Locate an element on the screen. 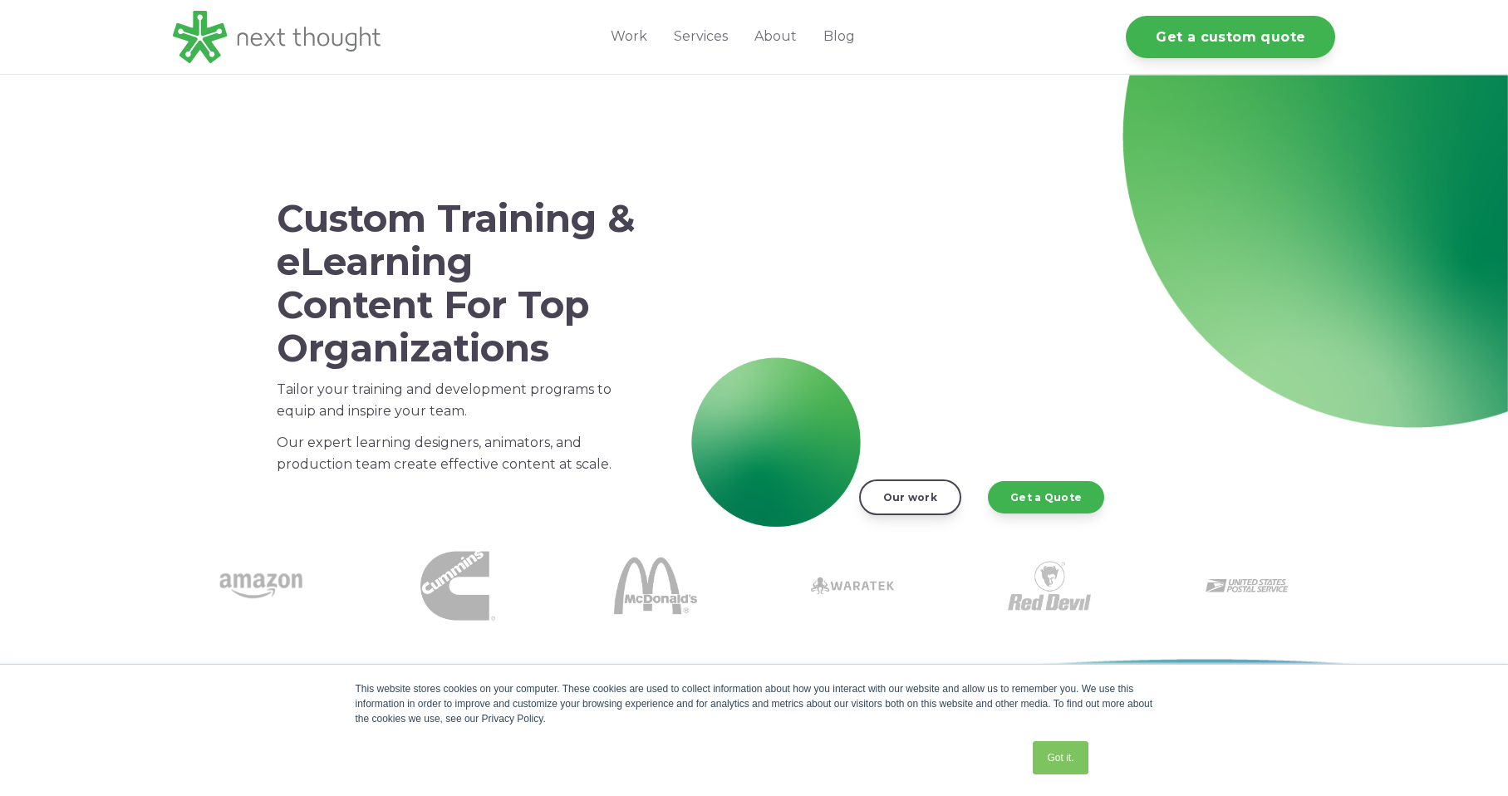 This screenshot has height=796, width=1508. h1: Custom Training & eLearning Content For Top Organizations is located at coordinates (456, 282).